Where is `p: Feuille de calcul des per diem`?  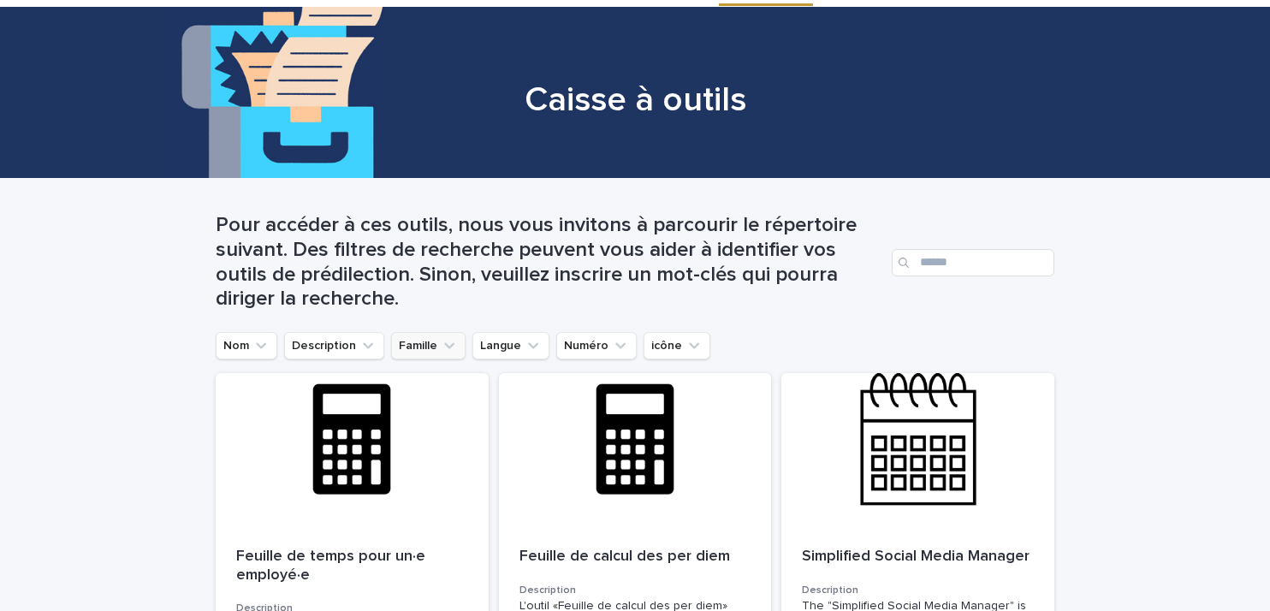 p: Feuille de calcul des per diem is located at coordinates (635, 557).